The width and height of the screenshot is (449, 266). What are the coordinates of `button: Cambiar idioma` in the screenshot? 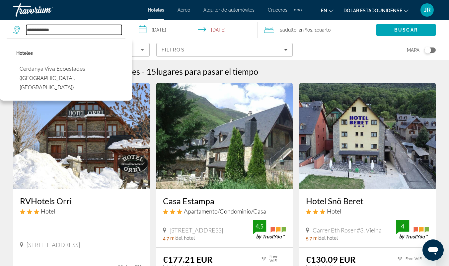 It's located at (327, 10).